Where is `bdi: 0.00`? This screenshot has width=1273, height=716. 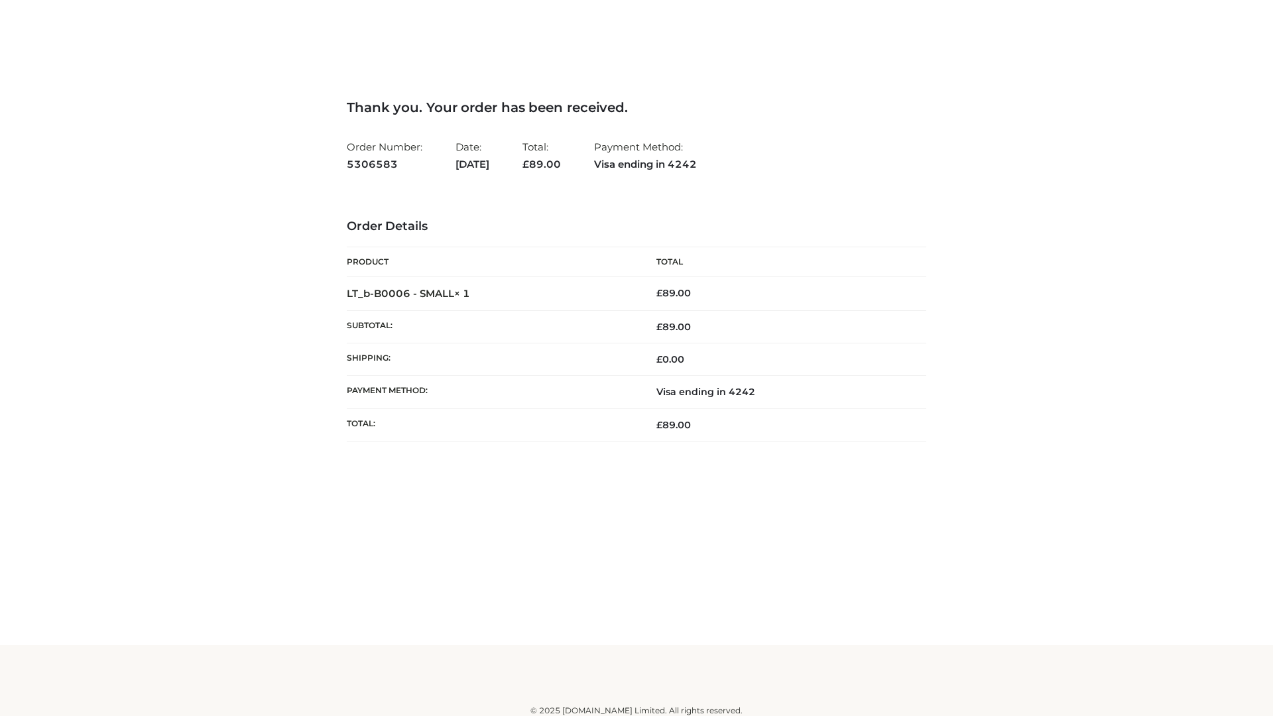
bdi: 0.00 is located at coordinates (671, 359).